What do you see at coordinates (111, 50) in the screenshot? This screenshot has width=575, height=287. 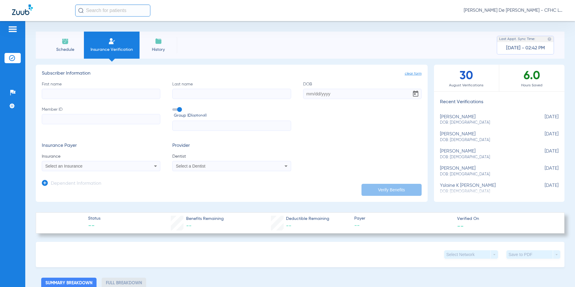 I see `span: Insurance Verification` at bounding box center [111, 50].